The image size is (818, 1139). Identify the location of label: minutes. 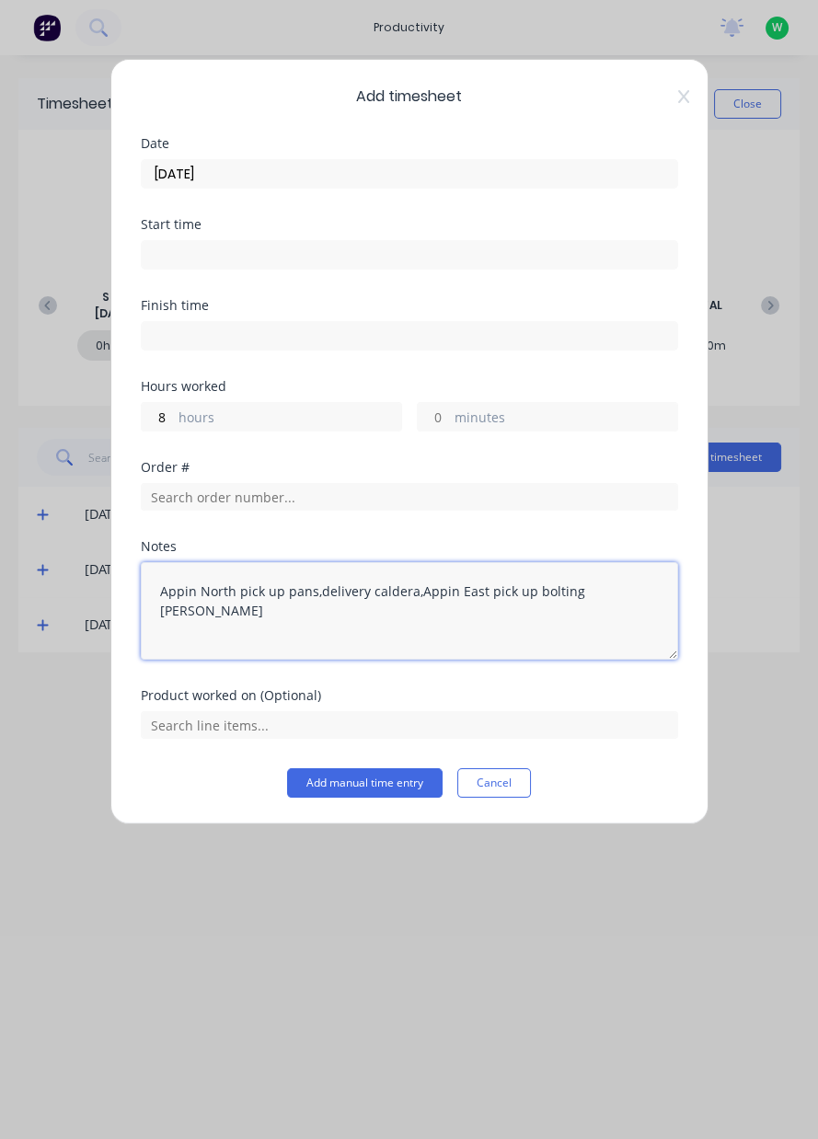
(566, 419).